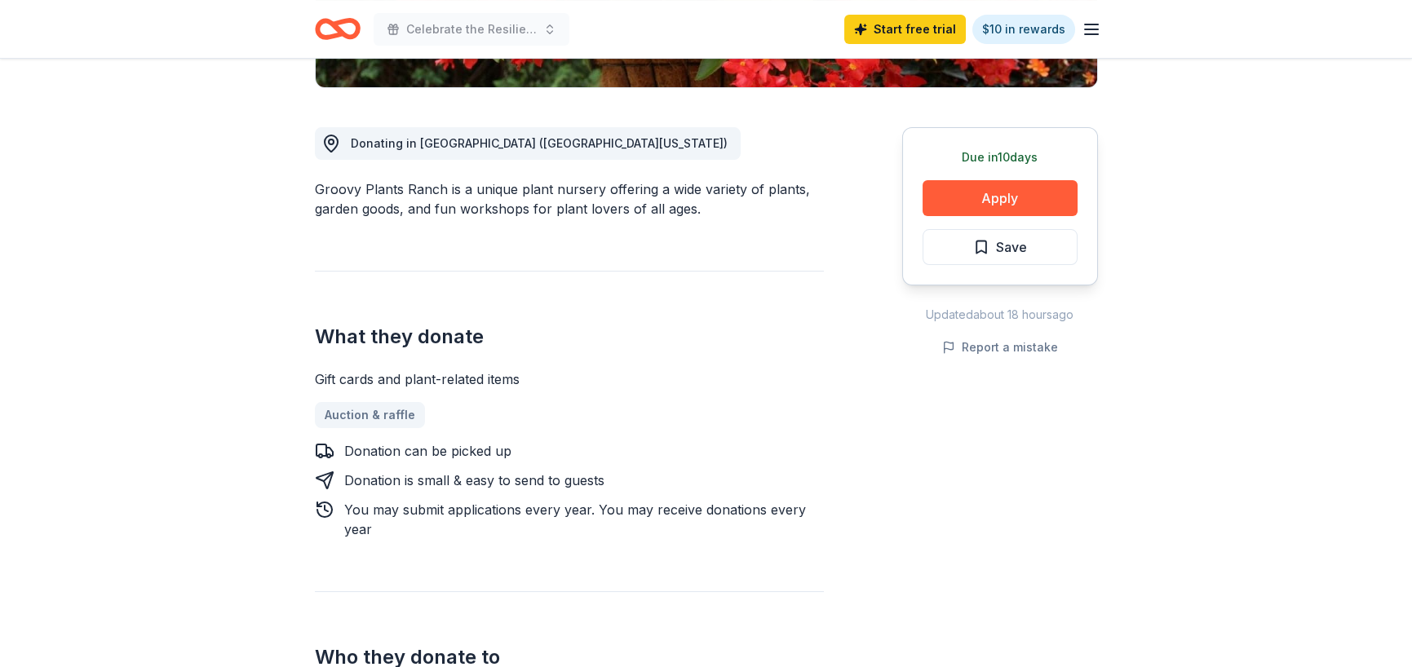 The height and width of the screenshot is (667, 1412). I want to click on button: Celebrate the Resilient, so click(471, 29).